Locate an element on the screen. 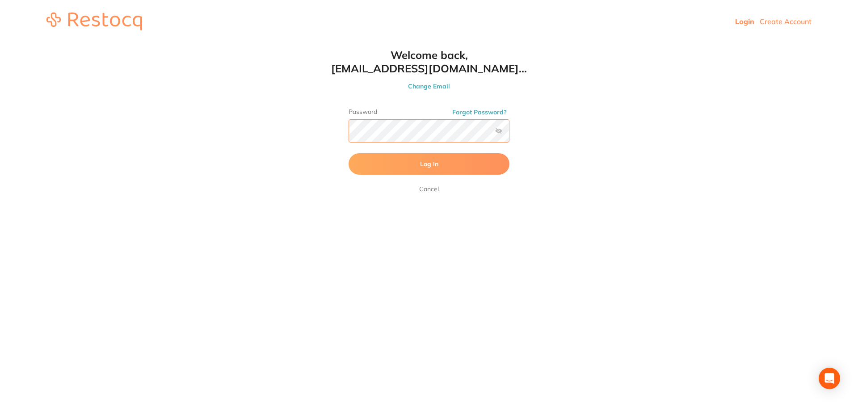 This screenshot has height=407, width=858. button: Log In is located at coordinates (429, 164).